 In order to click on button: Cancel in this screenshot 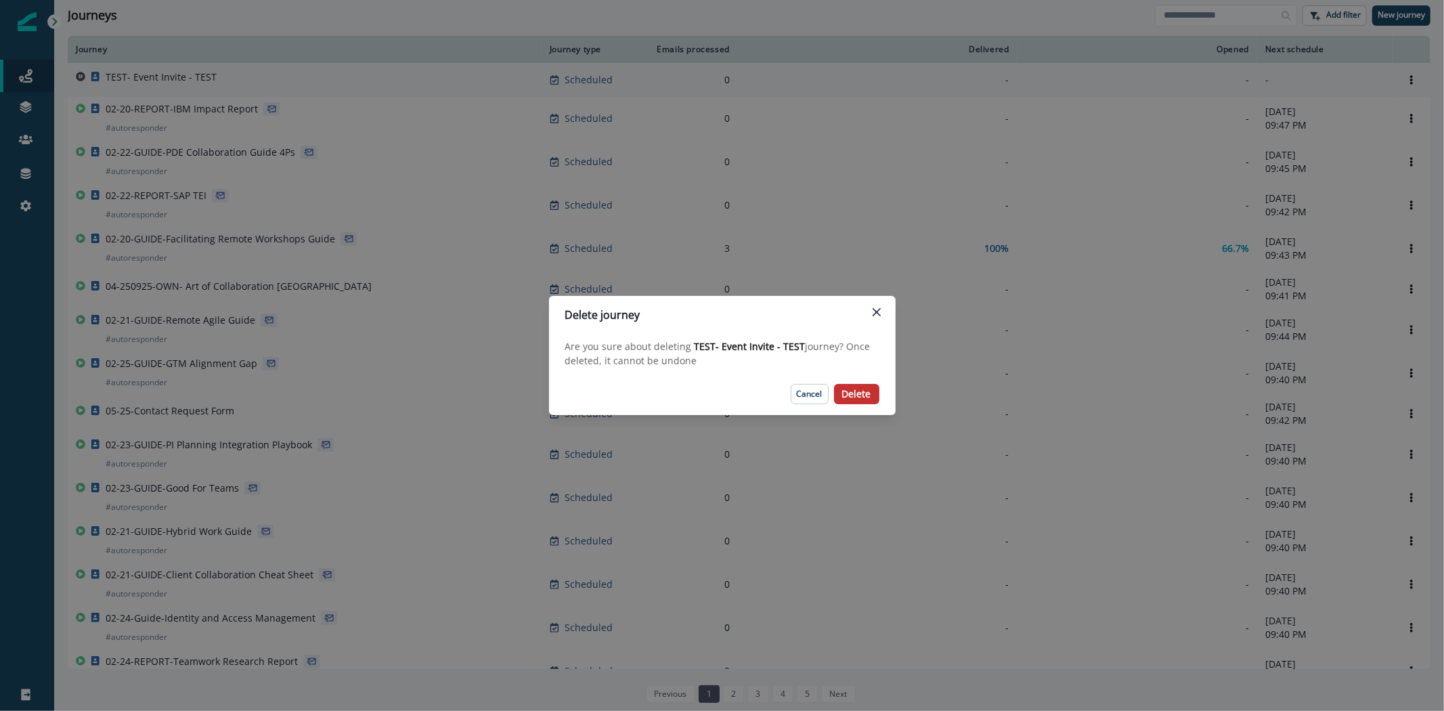, I will do `click(810, 394)`.